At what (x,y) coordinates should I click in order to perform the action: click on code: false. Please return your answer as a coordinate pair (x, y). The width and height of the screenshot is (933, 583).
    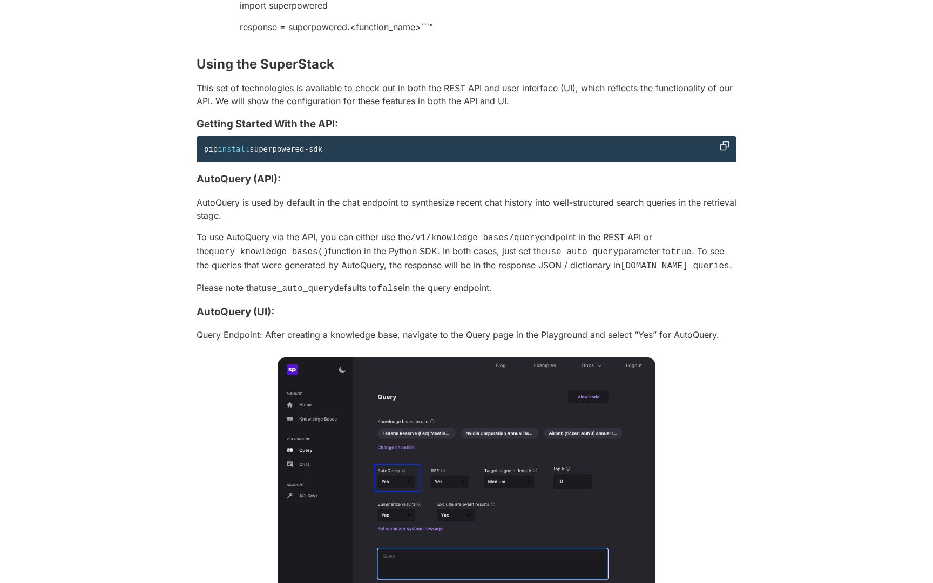
    Looking at the image, I should click on (390, 289).